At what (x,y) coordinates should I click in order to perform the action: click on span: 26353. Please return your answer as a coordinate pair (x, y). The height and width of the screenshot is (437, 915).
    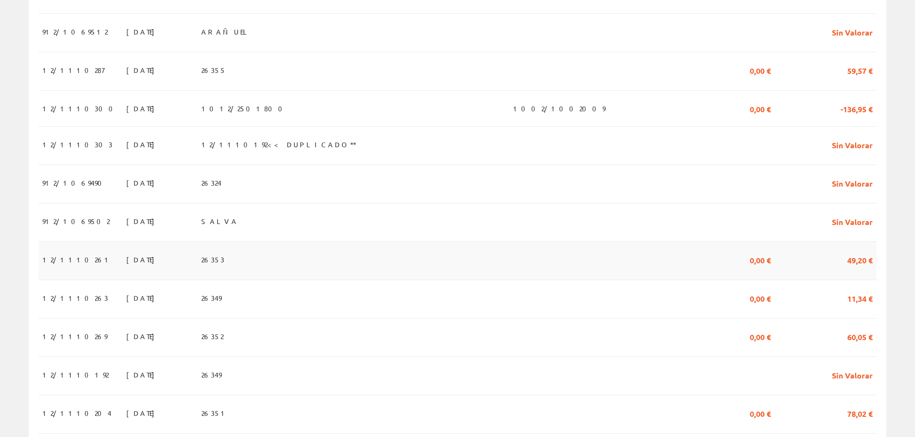
    Looking at the image, I should click on (213, 260).